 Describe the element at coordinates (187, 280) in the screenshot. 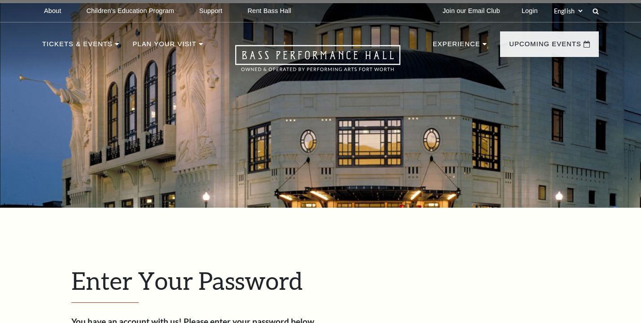

I see `span: Enter Your Password` at that location.